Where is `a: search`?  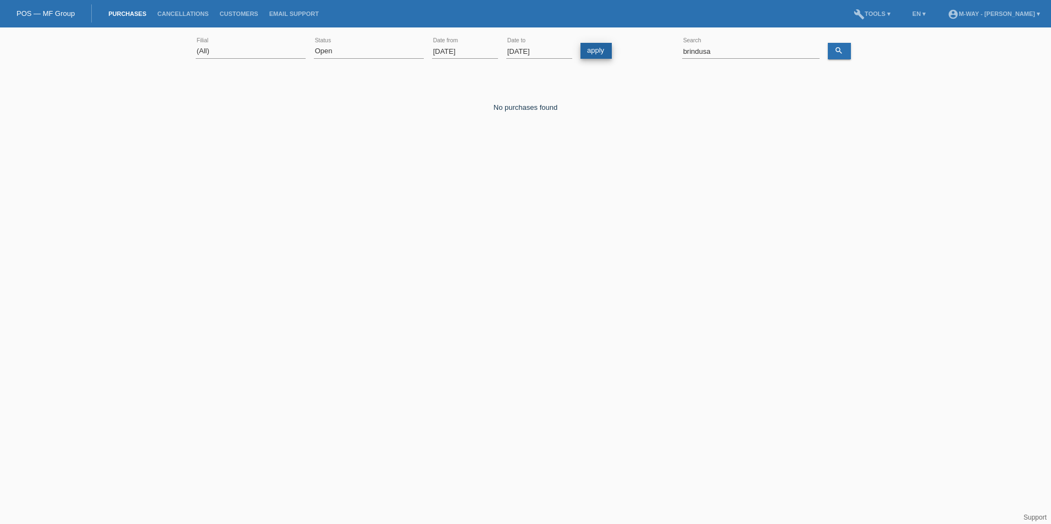 a: search is located at coordinates (839, 51).